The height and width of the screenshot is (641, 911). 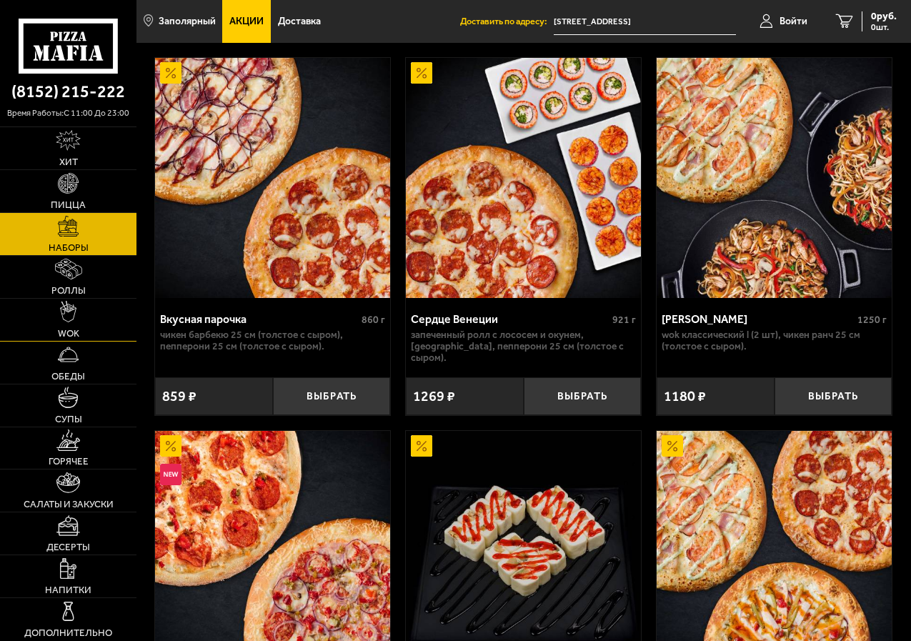 I want to click on span: Доставка, so click(x=299, y=21).